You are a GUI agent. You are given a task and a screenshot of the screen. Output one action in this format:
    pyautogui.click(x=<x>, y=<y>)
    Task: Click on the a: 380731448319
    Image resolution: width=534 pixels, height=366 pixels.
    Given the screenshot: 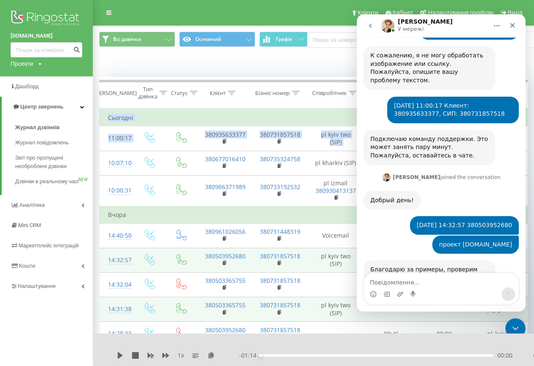 What is the action you would take?
    pyautogui.click(x=280, y=231)
    